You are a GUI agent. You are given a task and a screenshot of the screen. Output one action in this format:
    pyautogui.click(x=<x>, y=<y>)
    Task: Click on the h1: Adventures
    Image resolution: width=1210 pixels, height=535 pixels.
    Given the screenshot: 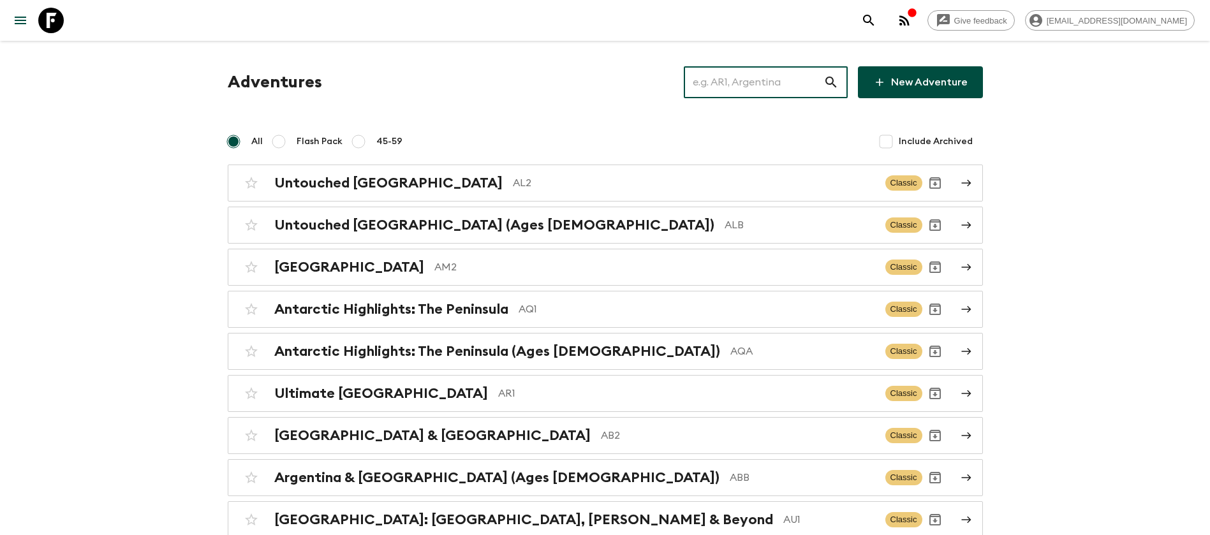 What is the action you would take?
    pyautogui.click(x=275, y=82)
    